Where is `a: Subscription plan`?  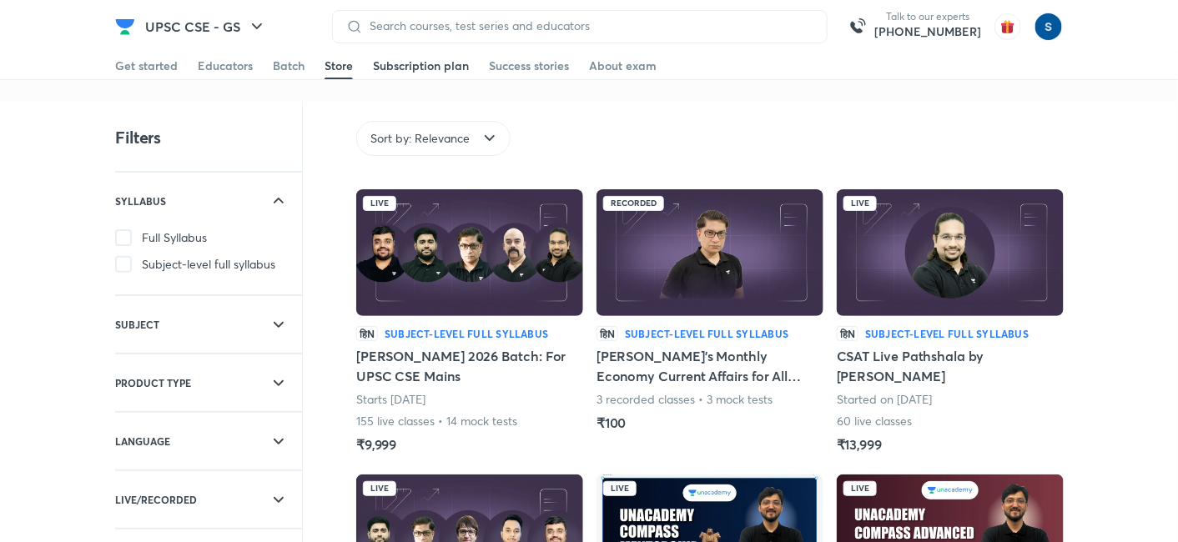 a: Subscription plan is located at coordinates (420, 66).